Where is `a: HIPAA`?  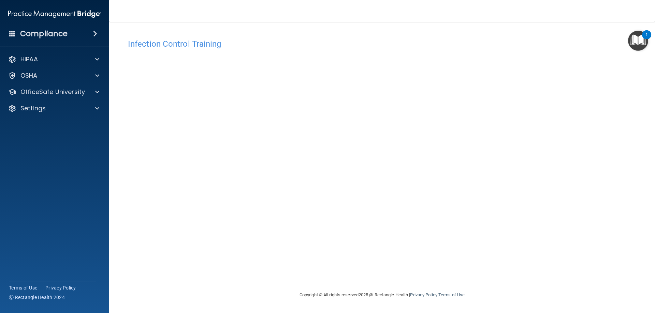
a: HIPAA is located at coordinates (54, 59).